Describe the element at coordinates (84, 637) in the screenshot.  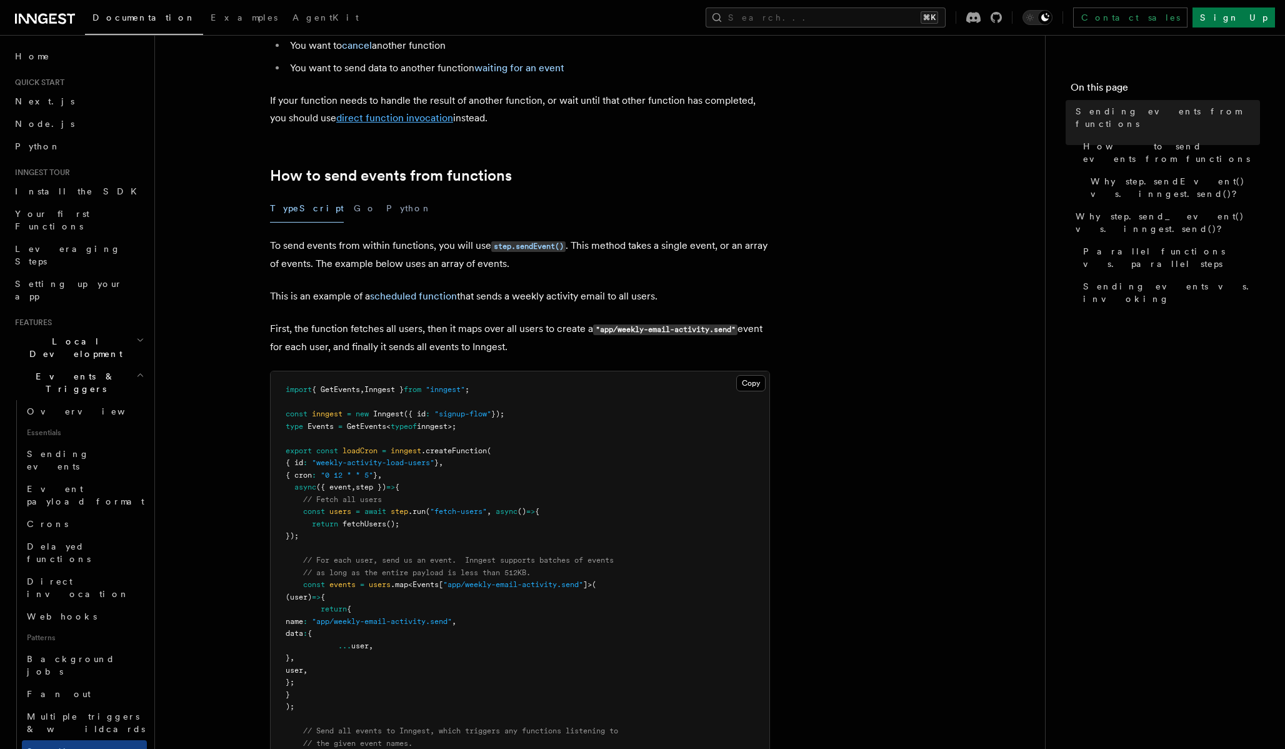
I see `span: Patterns` at that location.